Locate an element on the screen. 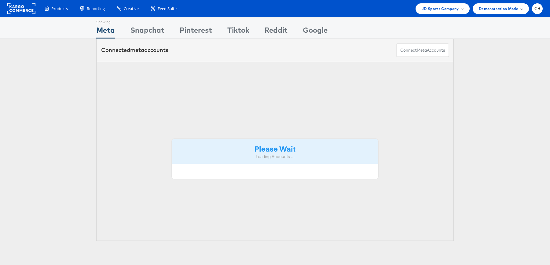 This screenshot has height=265, width=550. span: Creative is located at coordinates (131, 9).